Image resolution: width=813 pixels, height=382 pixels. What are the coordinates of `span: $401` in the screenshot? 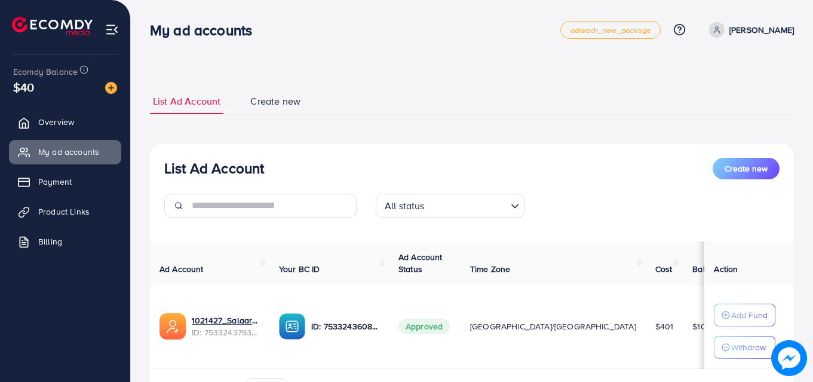 It's located at (664, 326).